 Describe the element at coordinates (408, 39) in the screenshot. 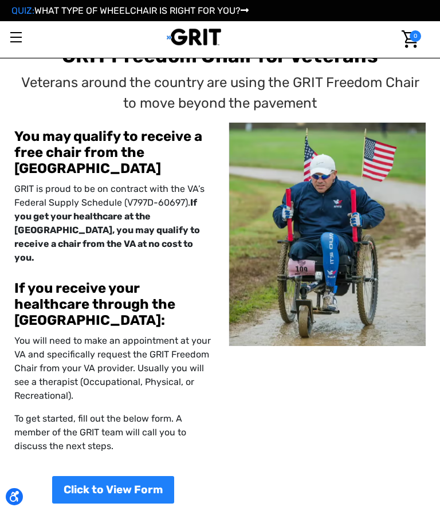

I see `a: Cart with 0 items` at that location.